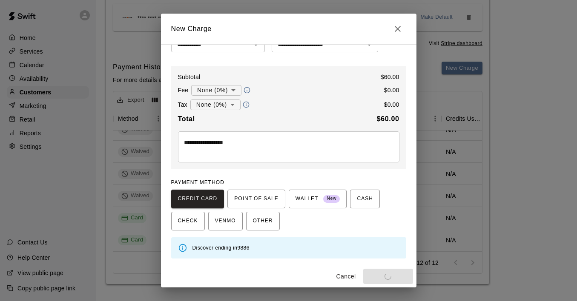 Image resolution: width=577 pixels, height=301 pixels. What do you see at coordinates (225, 221) in the screenshot?
I see `button: VENMO` at bounding box center [225, 221].